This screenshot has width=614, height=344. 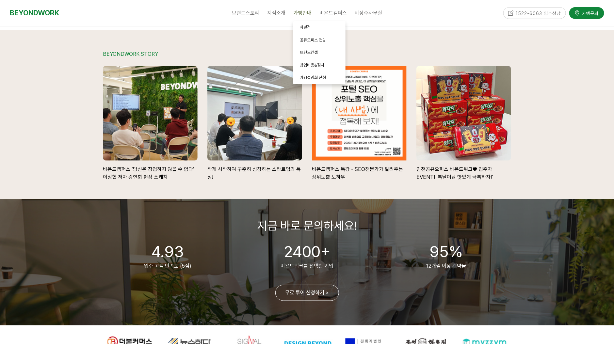 What do you see at coordinates (276, 13) in the screenshot?
I see `a: 지점소개` at bounding box center [276, 13].